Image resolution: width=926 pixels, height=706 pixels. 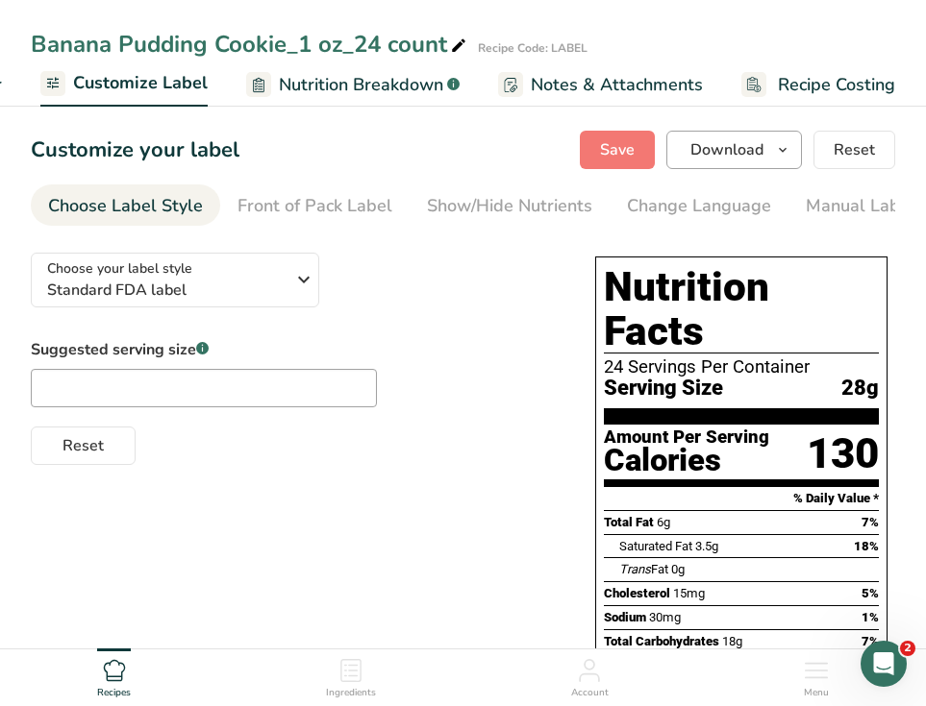 I want to click on span: Standard FDA label, so click(x=169, y=290).